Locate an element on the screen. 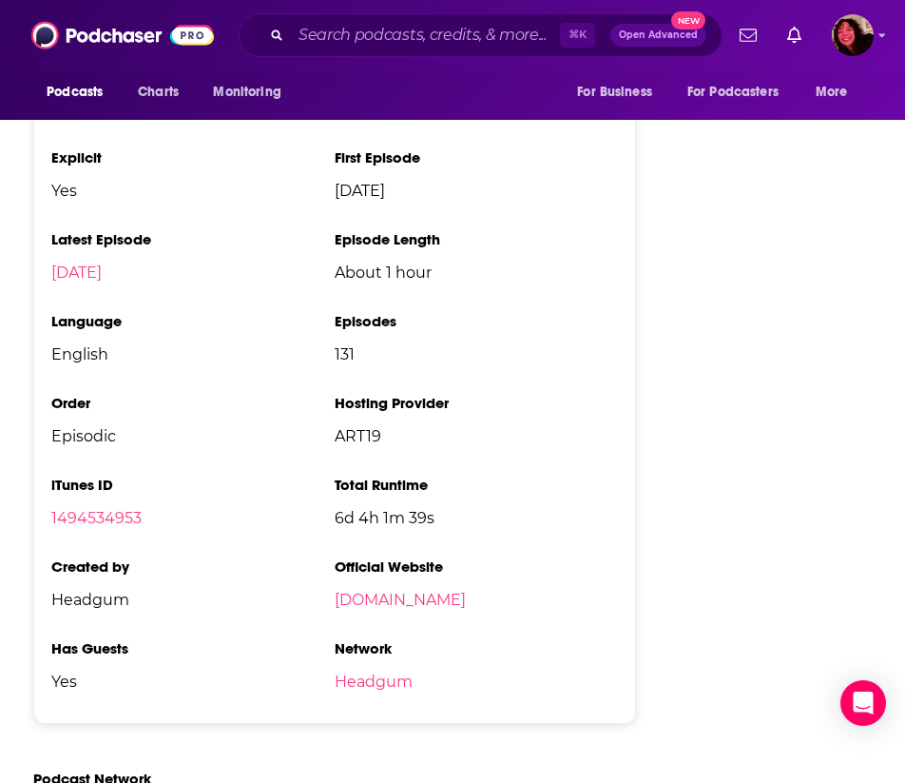 The width and height of the screenshot is (905, 783). span: Monitoring is located at coordinates (246, 92).